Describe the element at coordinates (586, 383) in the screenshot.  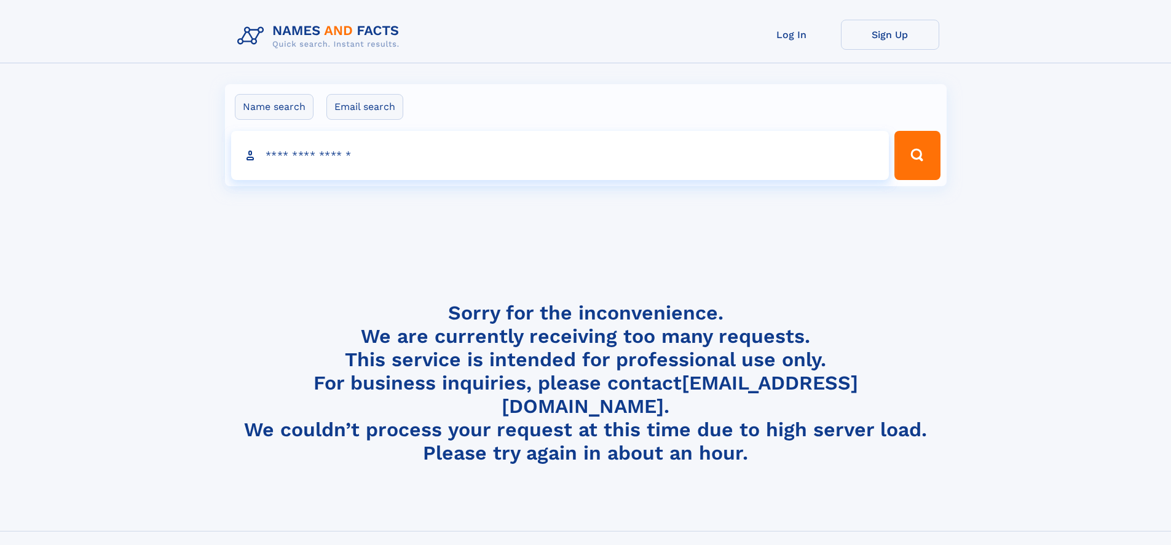
I see `h4: Sorry for the inconvenience. We are currently receiving too many requests. This service is intend...` at that location.